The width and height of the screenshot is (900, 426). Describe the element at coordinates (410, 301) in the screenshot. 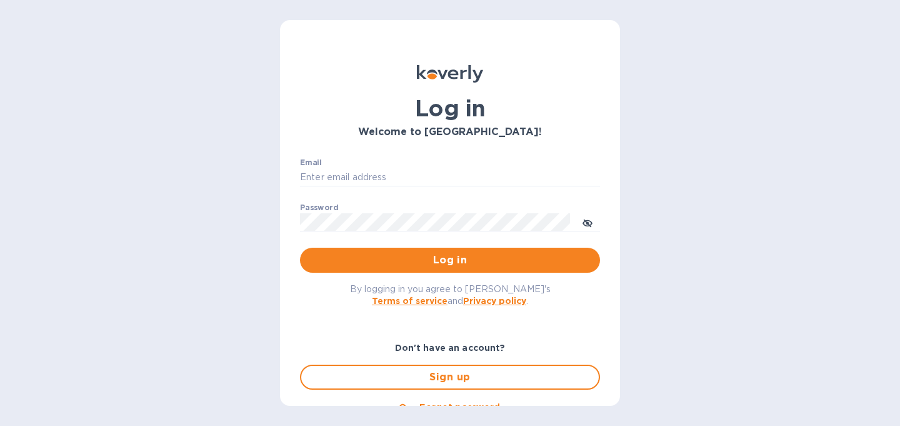

I see `b: Terms of service` at that location.